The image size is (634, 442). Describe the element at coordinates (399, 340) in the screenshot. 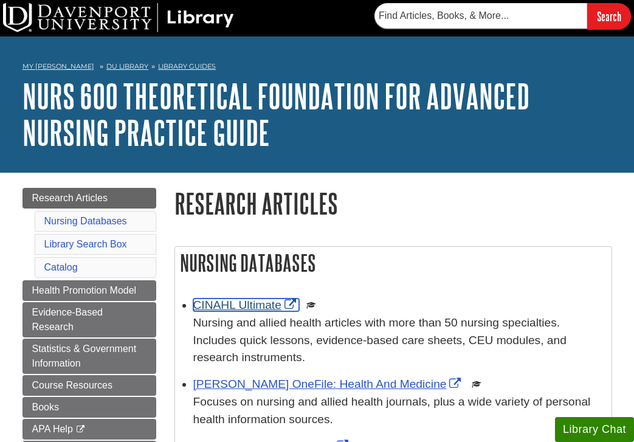

I see `p: Nursing and allied health articles with more than 50 nursing specialties. Includes quick lessons,...` at that location.